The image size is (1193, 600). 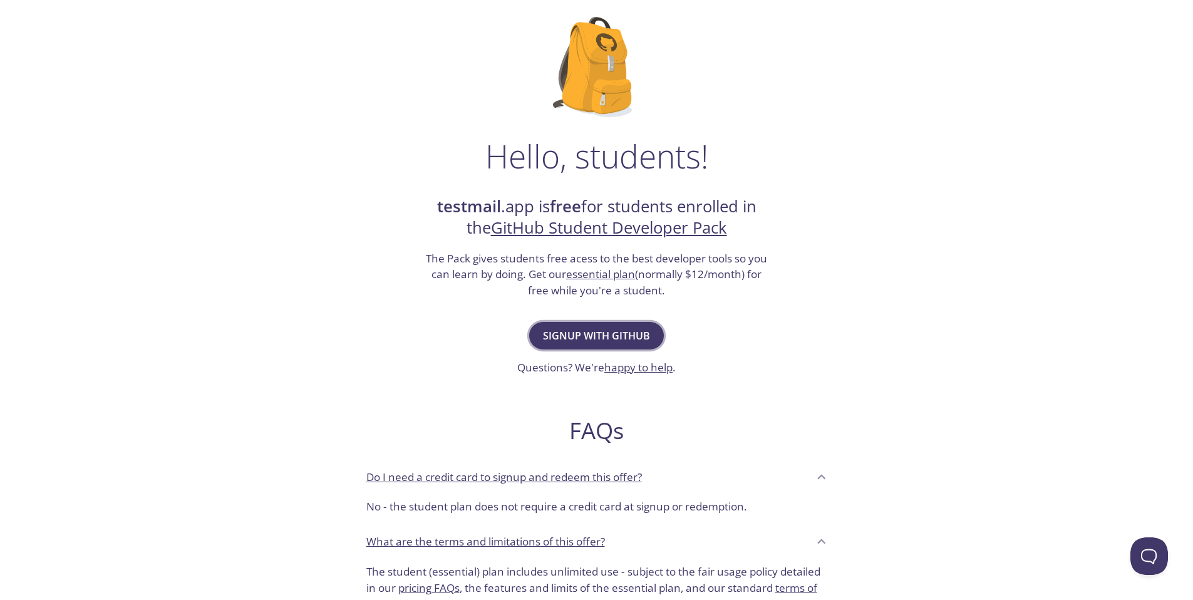 I want to click on strong: free, so click(x=566, y=206).